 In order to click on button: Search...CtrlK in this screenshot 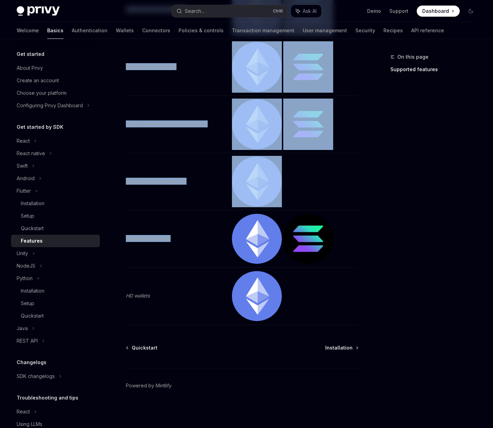, I will do `click(229, 11)`.